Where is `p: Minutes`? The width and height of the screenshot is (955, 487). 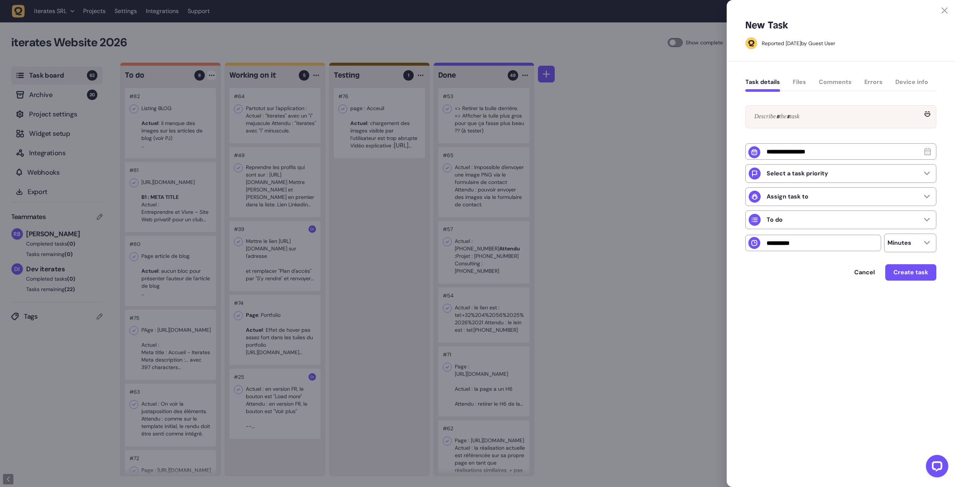
p: Minutes is located at coordinates (899, 243).